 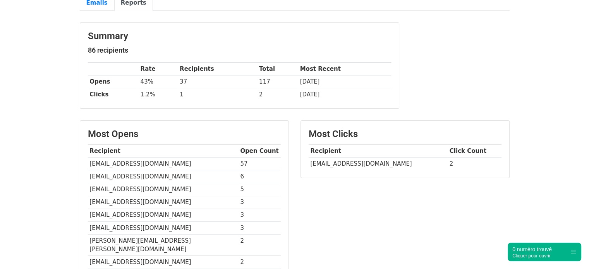 I want to click on h5: 86 recipients, so click(x=239, y=50).